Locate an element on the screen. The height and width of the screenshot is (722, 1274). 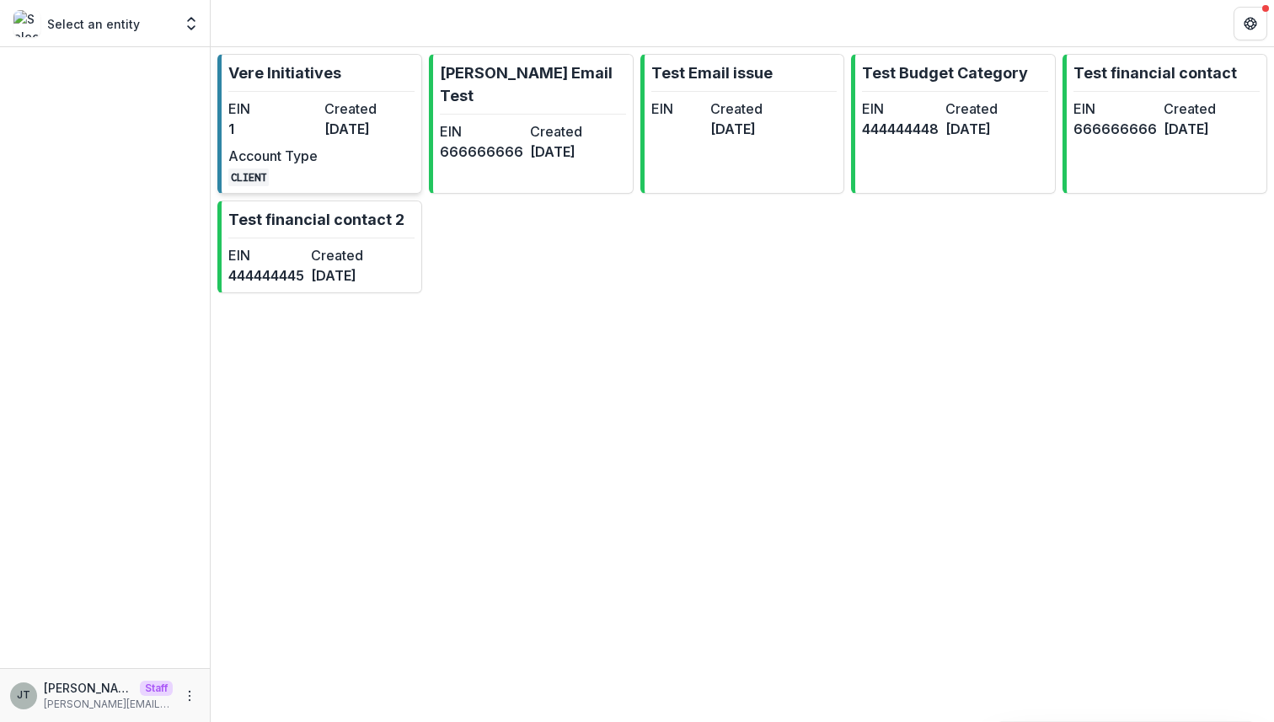
p: Test financial contact is located at coordinates (1155, 72).